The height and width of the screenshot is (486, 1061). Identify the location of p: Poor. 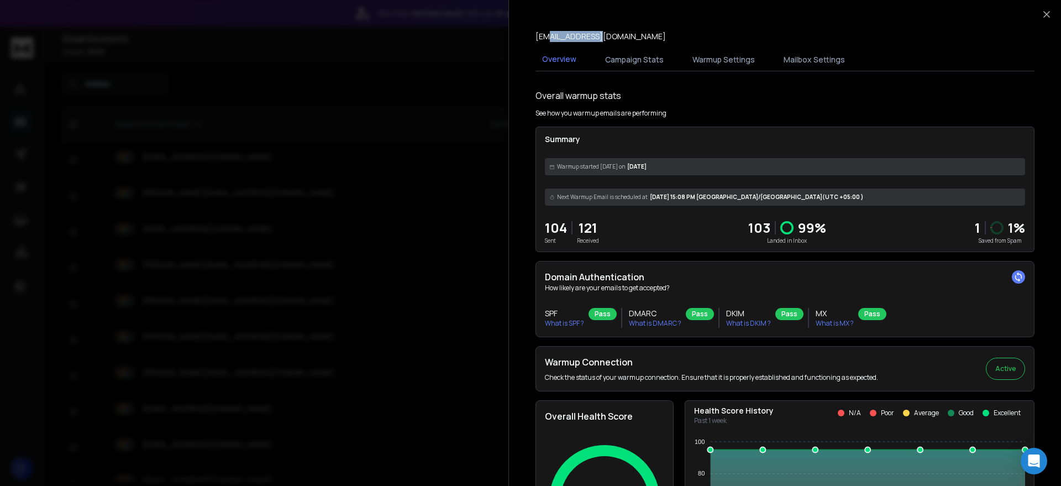
(887, 413).